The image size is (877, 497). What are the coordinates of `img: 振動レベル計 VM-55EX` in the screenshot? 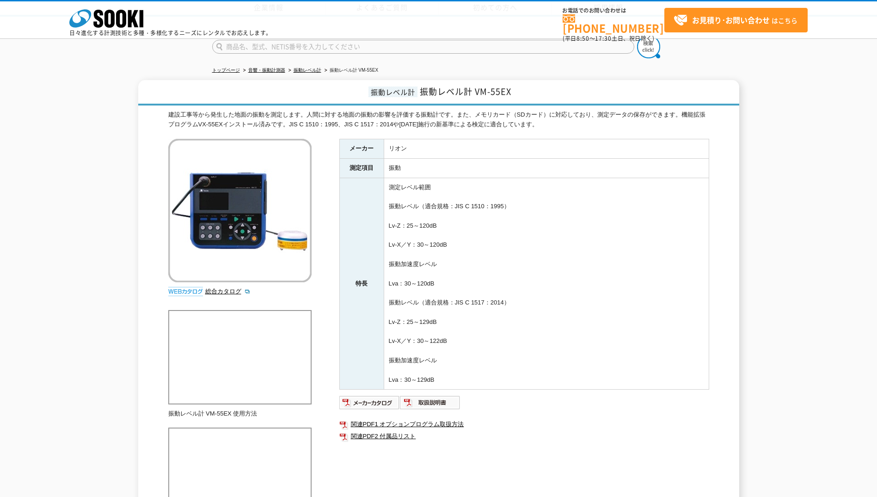 It's located at (240, 210).